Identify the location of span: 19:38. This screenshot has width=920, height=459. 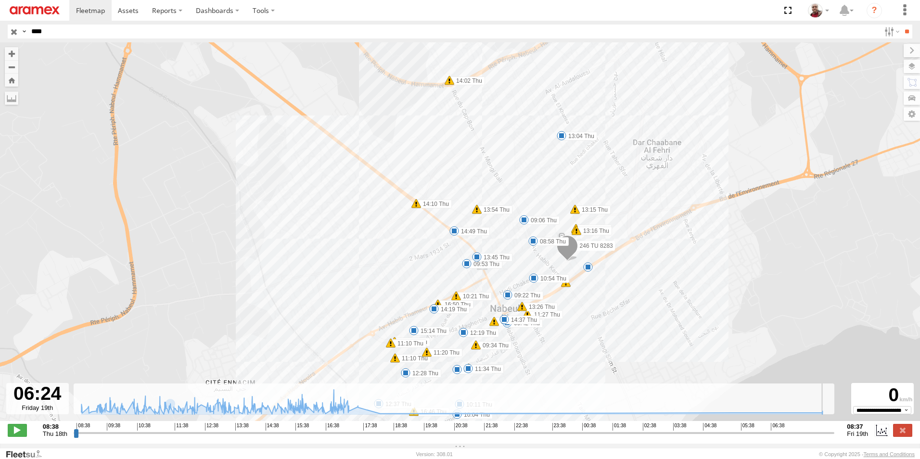
(431, 427).